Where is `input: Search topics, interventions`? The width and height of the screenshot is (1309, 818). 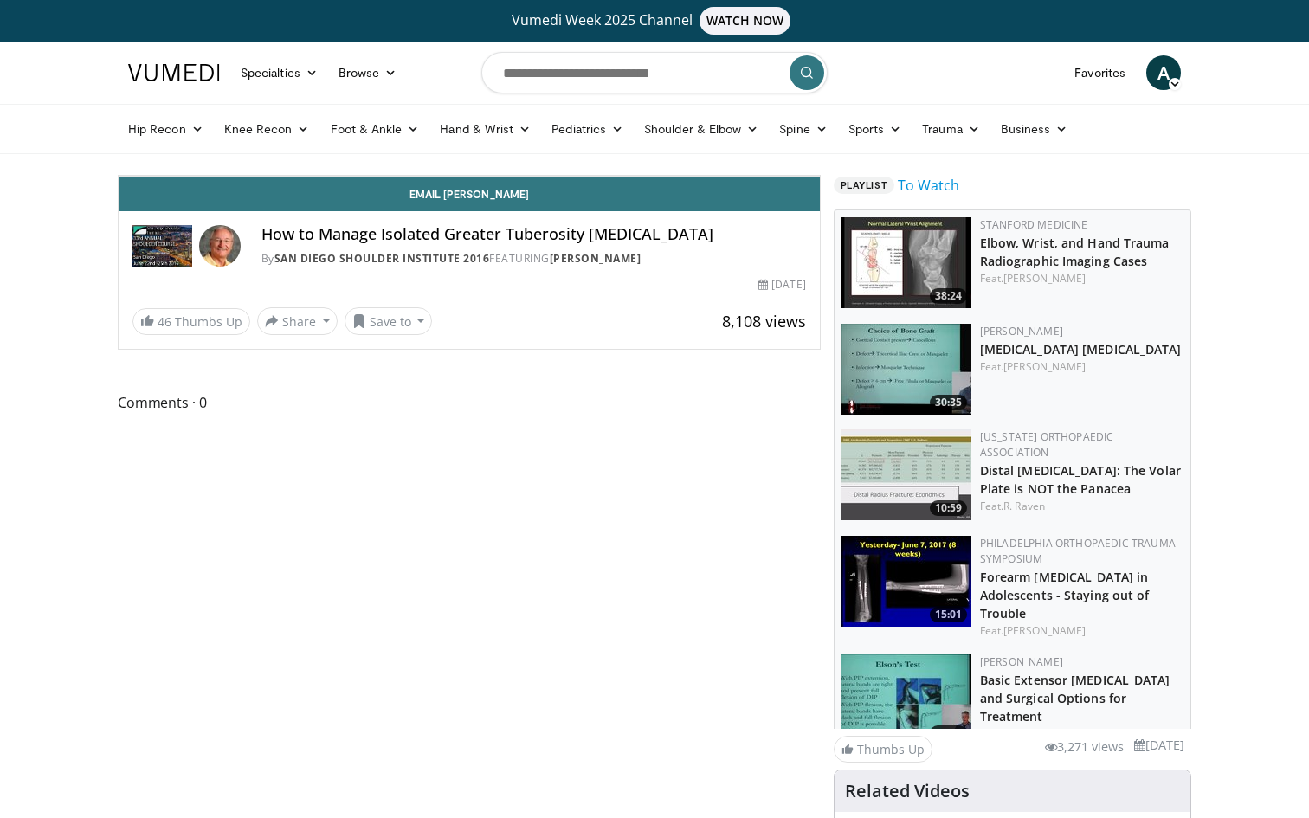
input: Search topics, interventions is located at coordinates (655, 73).